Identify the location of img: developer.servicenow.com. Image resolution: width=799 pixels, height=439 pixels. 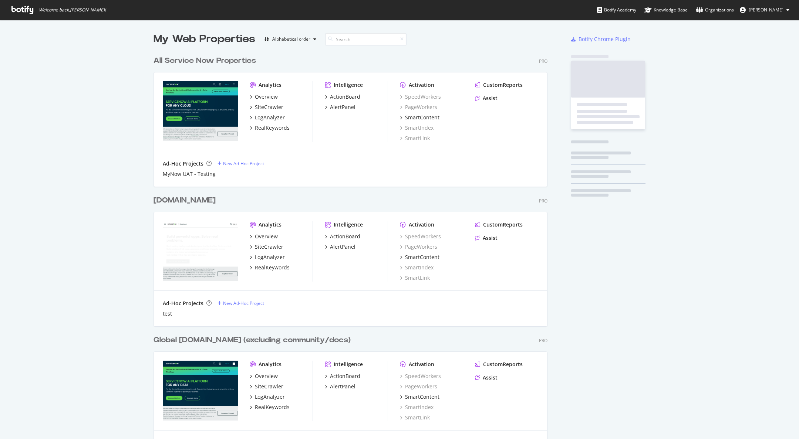
(200, 251).